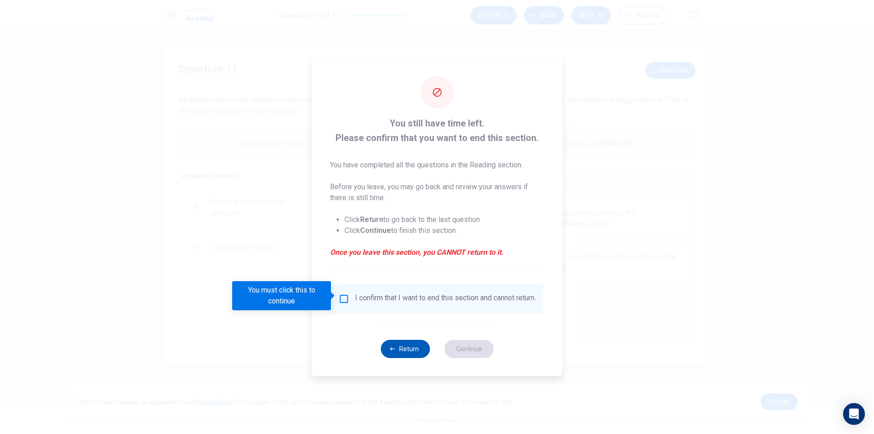 Image resolution: width=874 pixels, height=434 pixels. What do you see at coordinates (437, 131) in the screenshot?
I see `span: You still have time left. Please confirm that you want to end this section.` at bounding box center [437, 131].